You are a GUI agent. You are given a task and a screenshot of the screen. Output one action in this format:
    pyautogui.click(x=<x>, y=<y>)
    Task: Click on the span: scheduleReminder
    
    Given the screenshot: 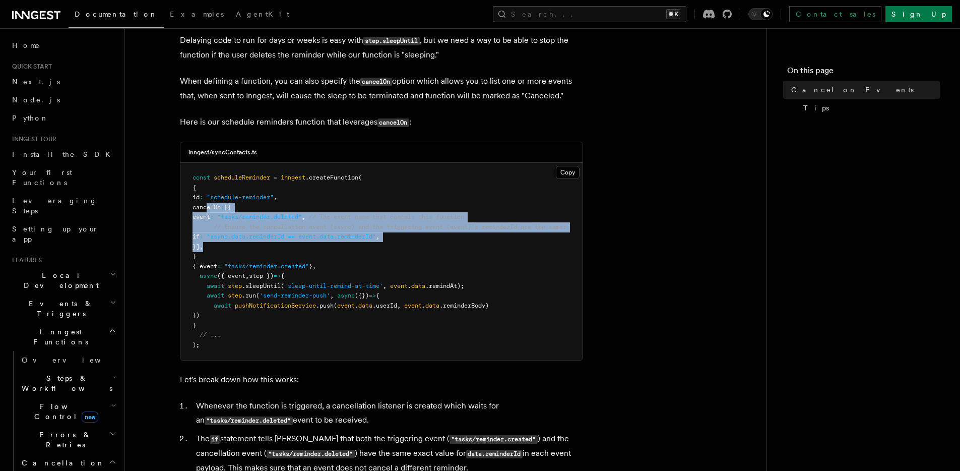 What is the action you would take?
    pyautogui.click(x=242, y=177)
    